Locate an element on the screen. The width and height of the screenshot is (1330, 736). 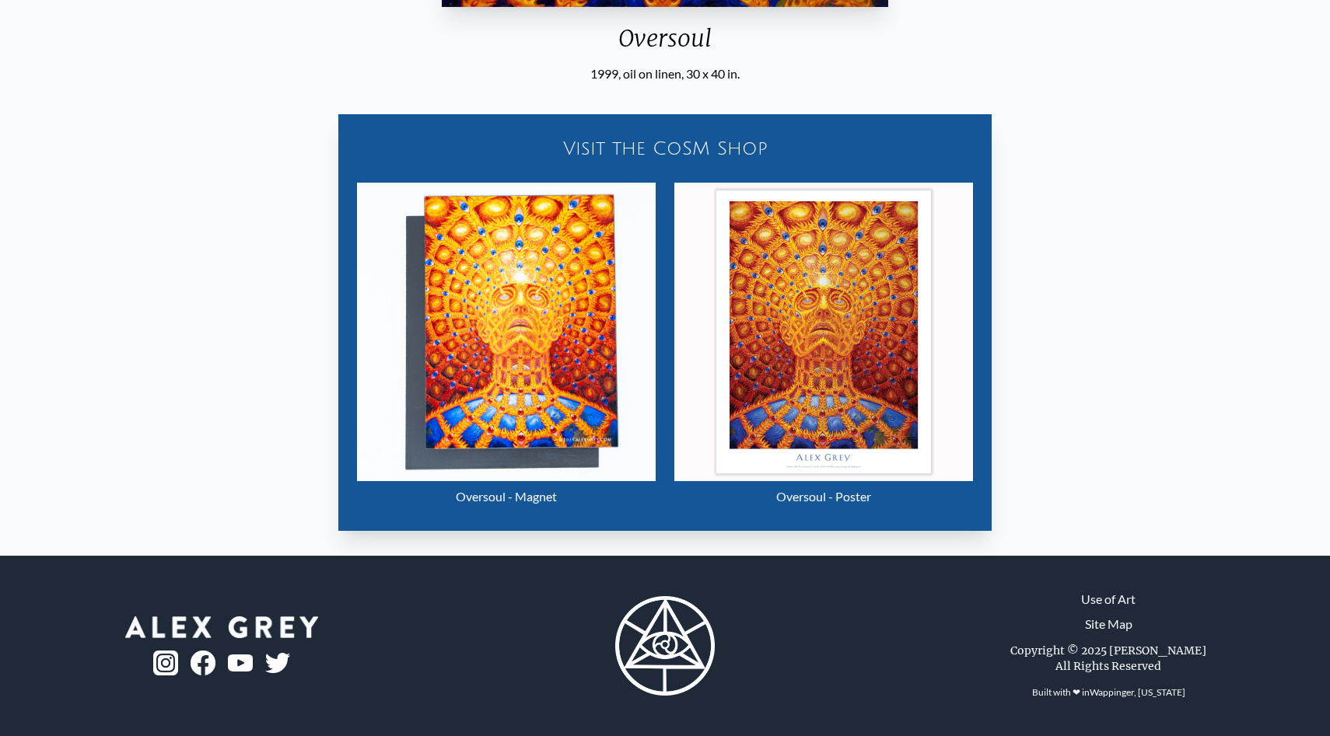
a: Oversoul - Poster is located at coordinates (823, 348).